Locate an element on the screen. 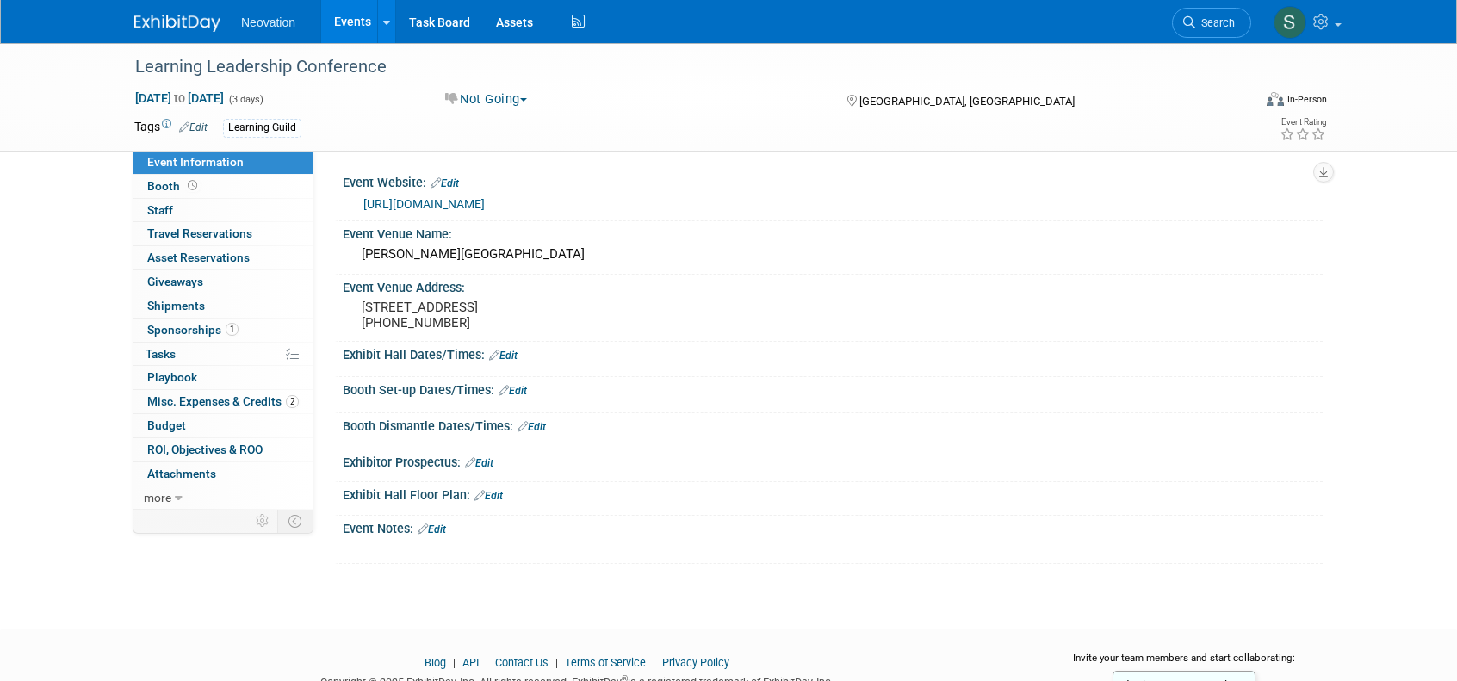 The height and width of the screenshot is (681, 1457). a: Blog is located at coordinates (435, 662).